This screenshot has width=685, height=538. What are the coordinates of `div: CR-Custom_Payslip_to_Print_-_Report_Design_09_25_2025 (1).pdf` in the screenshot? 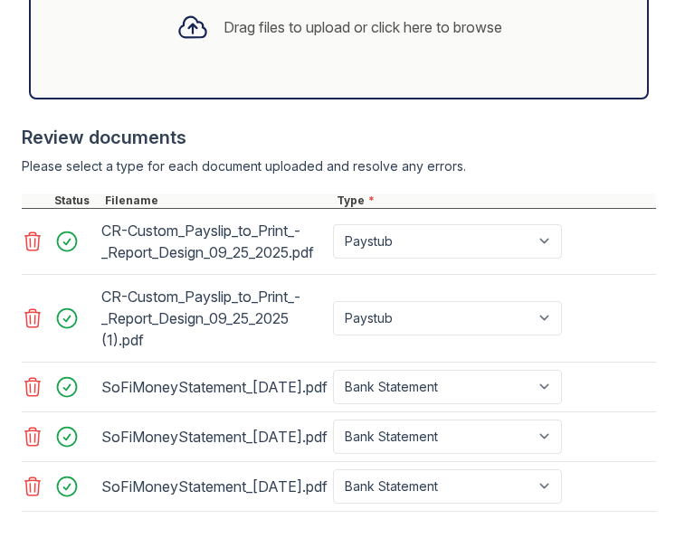 It's located at (213, 318).